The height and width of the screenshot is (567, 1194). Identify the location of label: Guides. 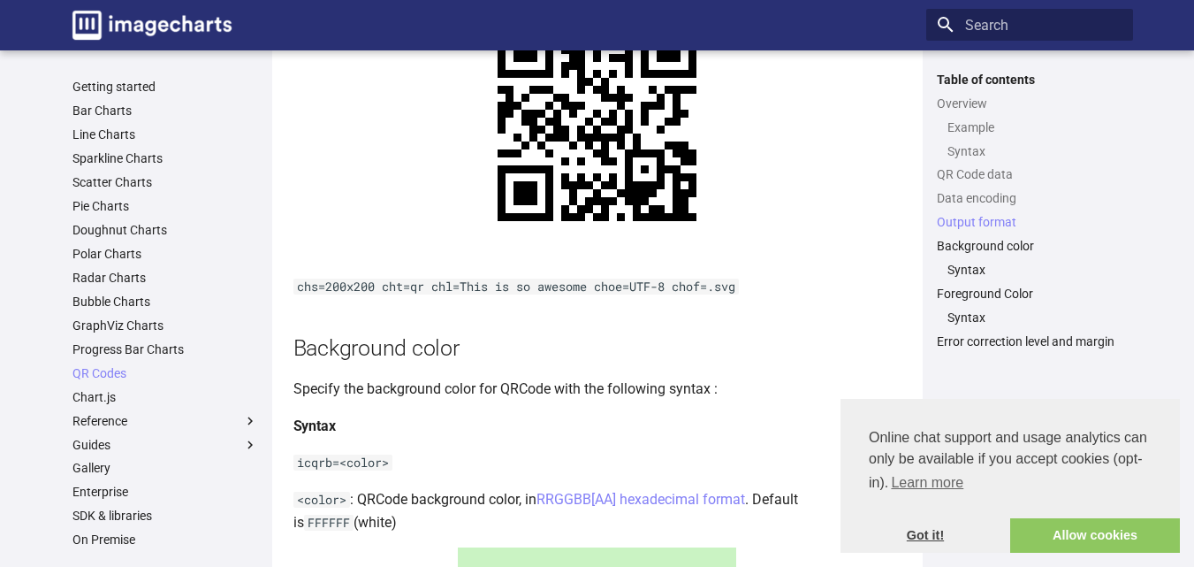
(165, 445).